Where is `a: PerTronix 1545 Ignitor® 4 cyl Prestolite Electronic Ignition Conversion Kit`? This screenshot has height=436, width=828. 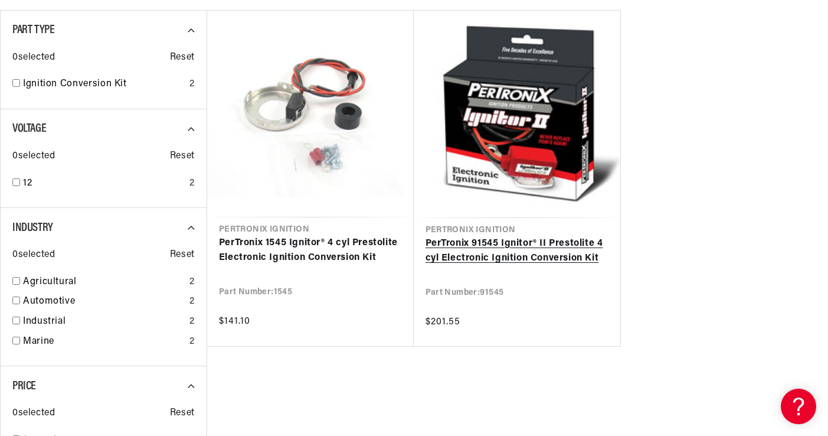
a: PerTronix 1545 Ignitor® 4 cyl Prestolite Electronic Ignition Conversion Kit is located at coordinates (311, 250).